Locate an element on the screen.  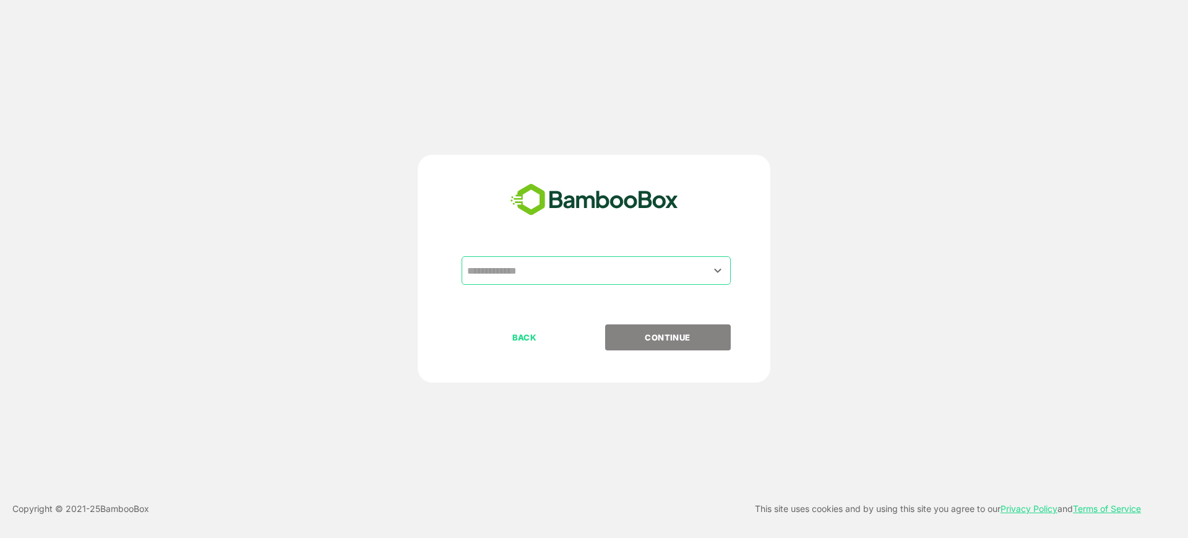
a: Terms of Service is located at coordinates (1107, 508).